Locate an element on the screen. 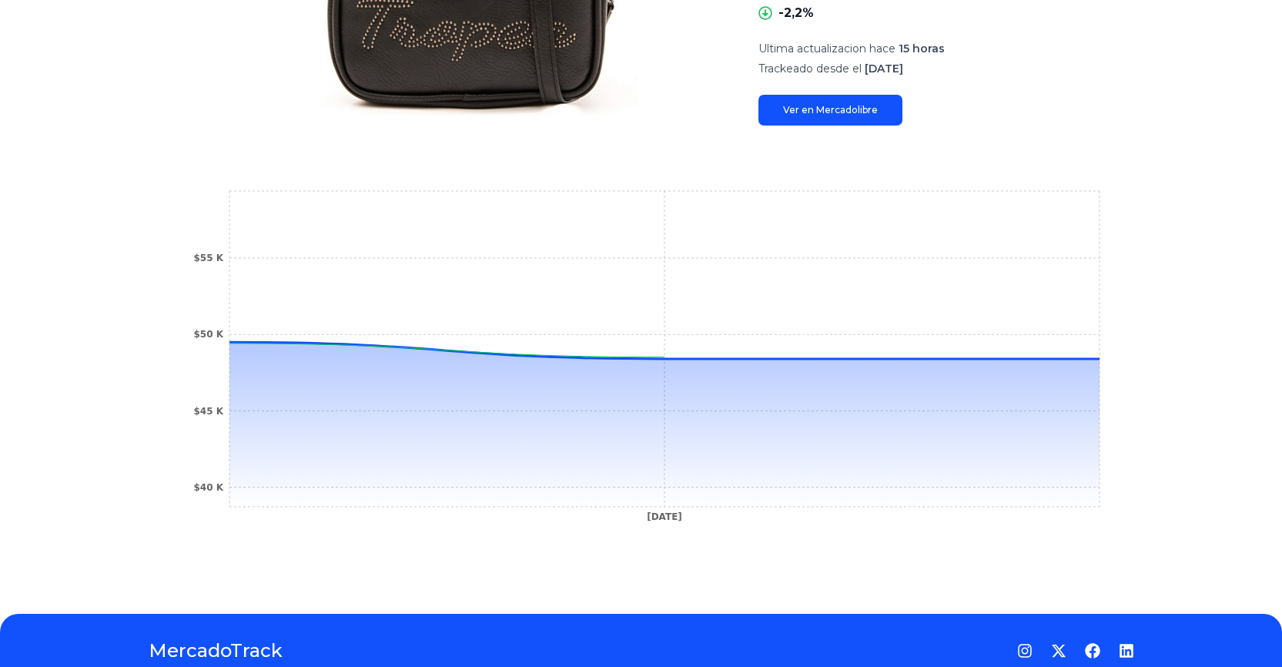 This screenshot has height=667, width=1282. a: Ver en Mercadolibre is located at coordinates (830, 110).